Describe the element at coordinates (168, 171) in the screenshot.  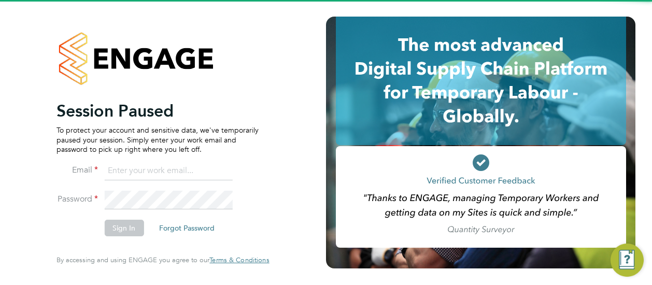
I see `input: Enter your work email...` at that location.